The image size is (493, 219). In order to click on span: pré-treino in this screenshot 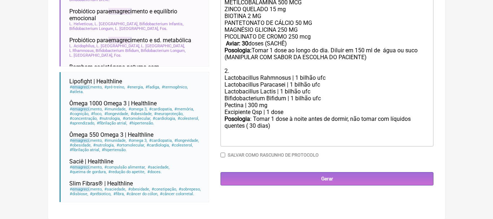, I will do `click(114, 87)`.